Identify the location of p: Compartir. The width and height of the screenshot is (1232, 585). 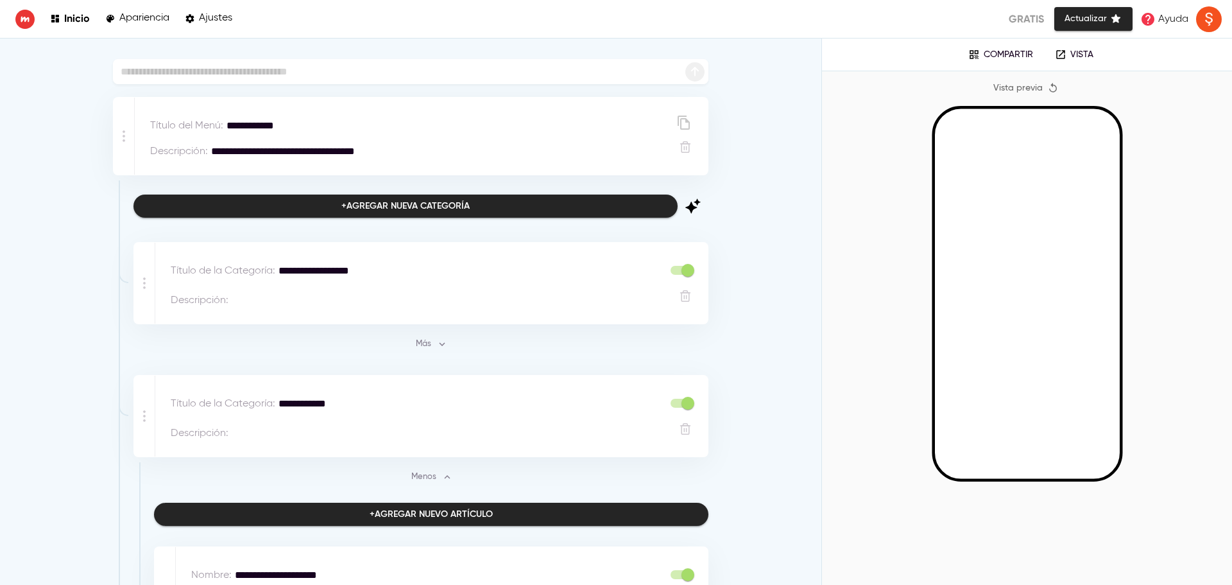
(1008, 55).